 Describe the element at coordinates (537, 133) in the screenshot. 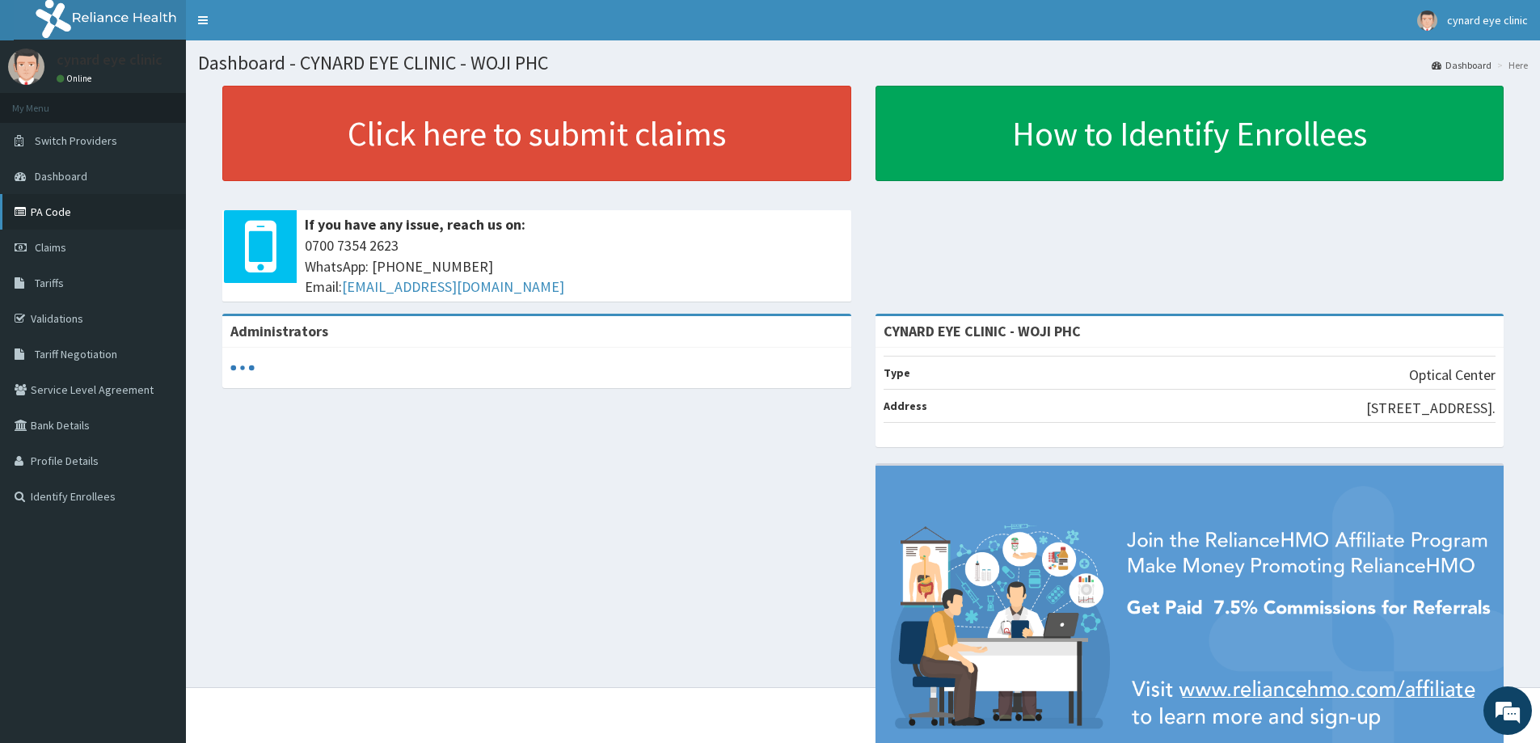

I see `a: Click here to submit claims` at that location.